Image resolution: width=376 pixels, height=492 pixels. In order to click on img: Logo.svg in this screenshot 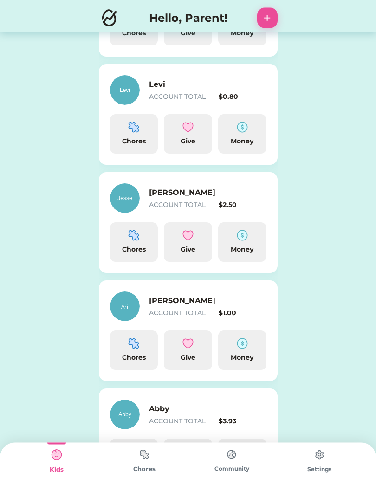, I will do `click(109, 18)`.